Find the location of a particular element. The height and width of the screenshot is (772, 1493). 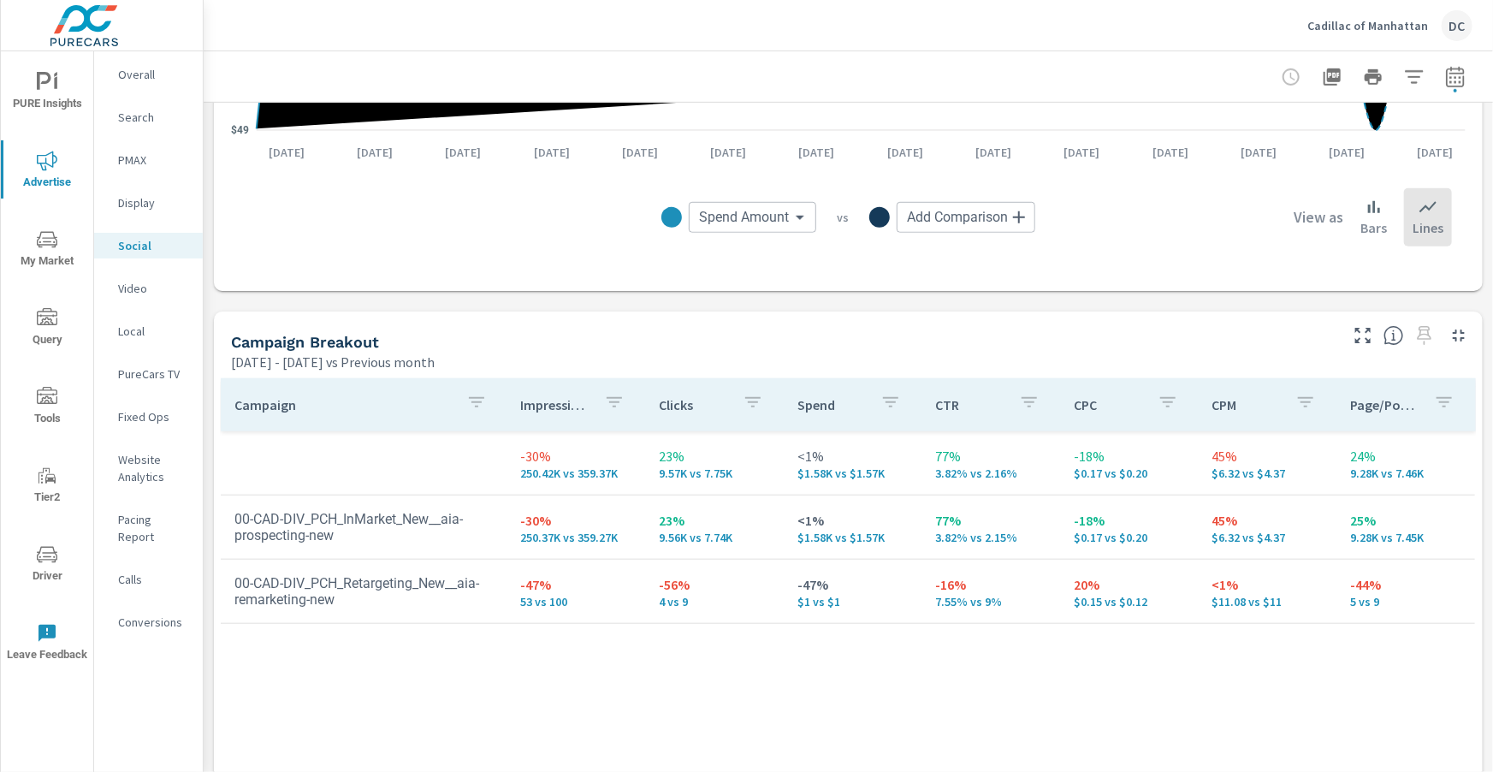

span: Spend Amount is located at coordinates (743, 217).